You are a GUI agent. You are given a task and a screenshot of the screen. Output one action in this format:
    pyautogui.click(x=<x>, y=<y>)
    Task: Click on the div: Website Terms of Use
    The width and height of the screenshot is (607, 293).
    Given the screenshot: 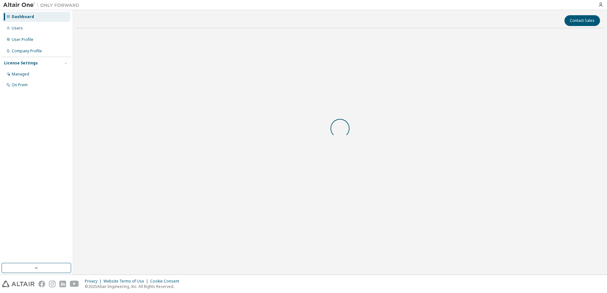 What is the action you would take?
    pyautogui.click(x=127, y=281)
    